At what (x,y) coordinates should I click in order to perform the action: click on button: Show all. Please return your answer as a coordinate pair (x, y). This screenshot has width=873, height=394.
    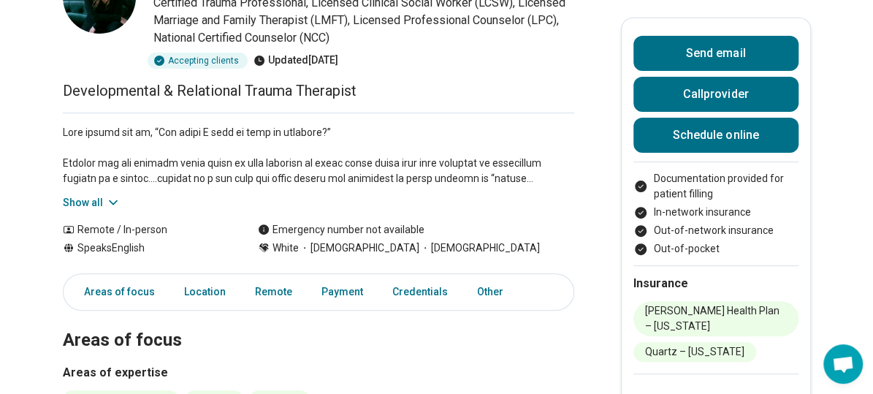
    Looking at the image, I should click on (91, 202).